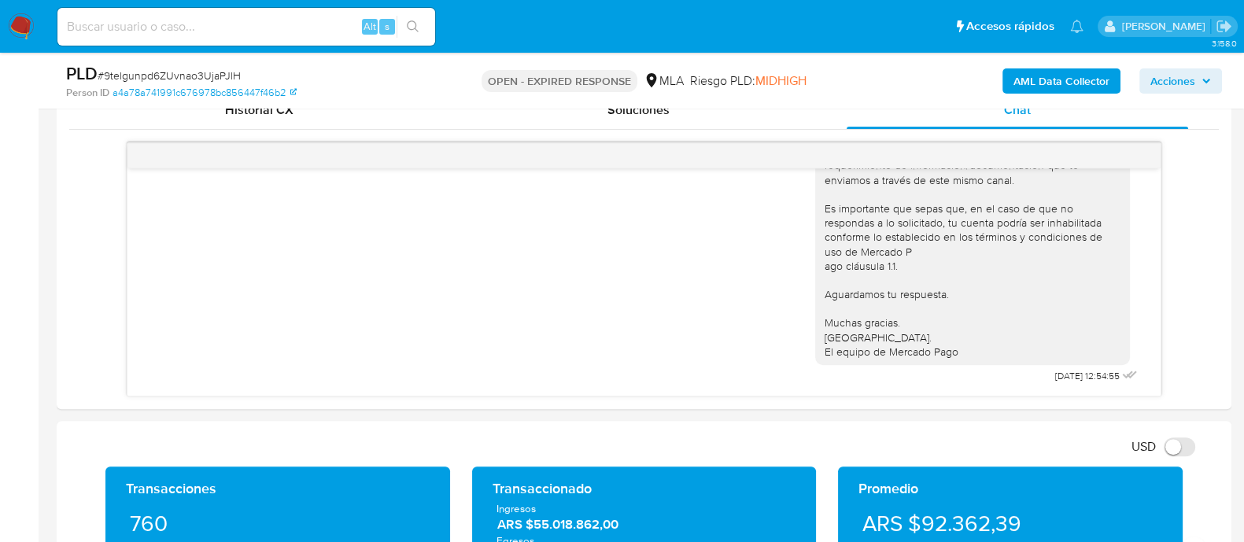 This screenshot has width=1244, height=542. What do you see at coordinates (1180, 81) in the screenshot?
I see `button: Acciones` at bounding box center [1180, 81].